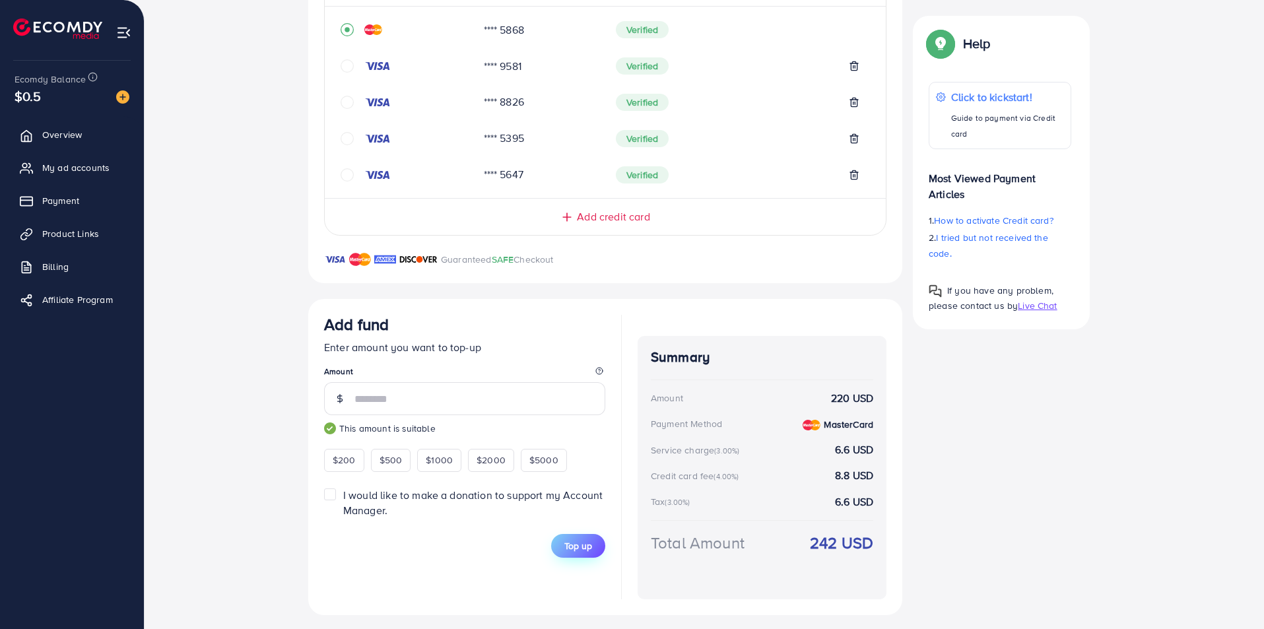 The image size is (1264, 629). What do you see at coordinates (578, 546) in the screenshot?
I see `span: Top up` at bounding box center [578, 546].